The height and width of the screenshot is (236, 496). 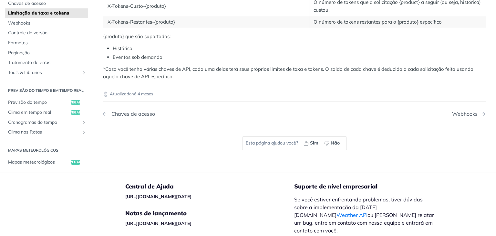 What do you see at coordinates (137, 6) in the screenshot?
I see `font: X-Tokens-Custo-{produto}` at bounding box center [137, 6].